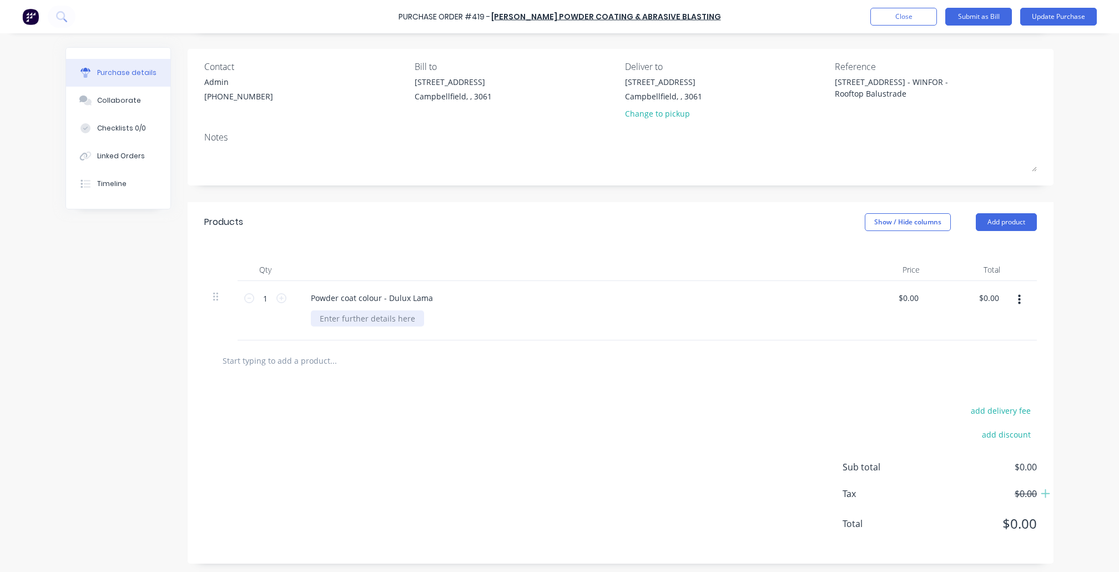  Describe the element at coordinates (118, 184) in the screenshot. I see `button: Timeline` at that location.